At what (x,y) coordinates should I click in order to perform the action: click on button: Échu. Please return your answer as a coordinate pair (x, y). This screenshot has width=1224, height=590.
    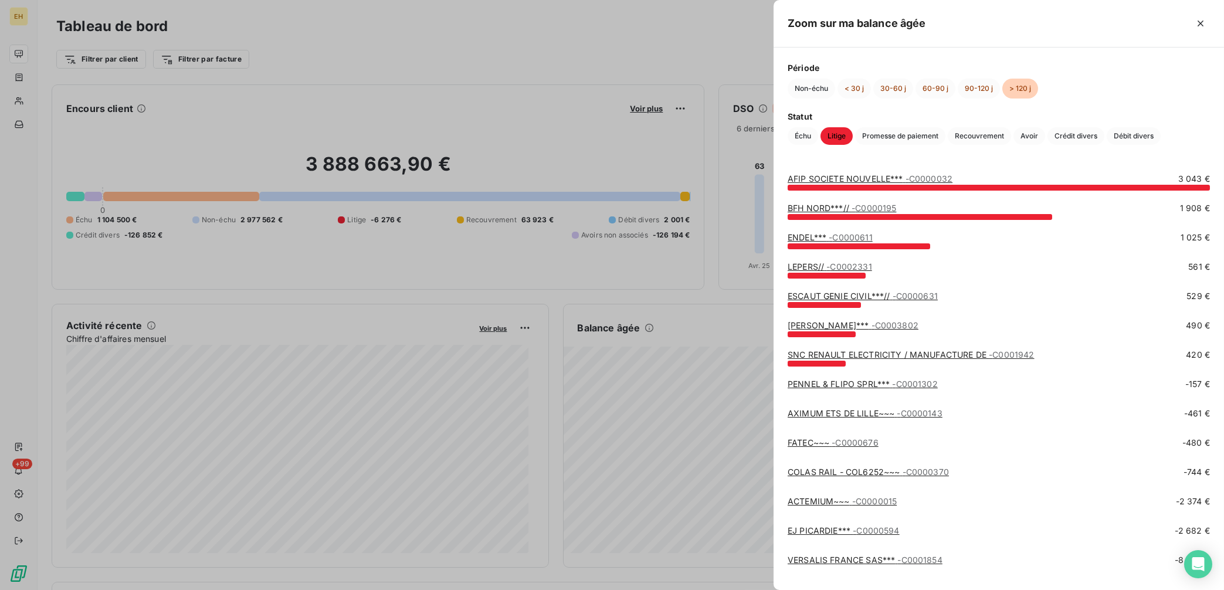
    Looking at the image, I should click on (803, 136).